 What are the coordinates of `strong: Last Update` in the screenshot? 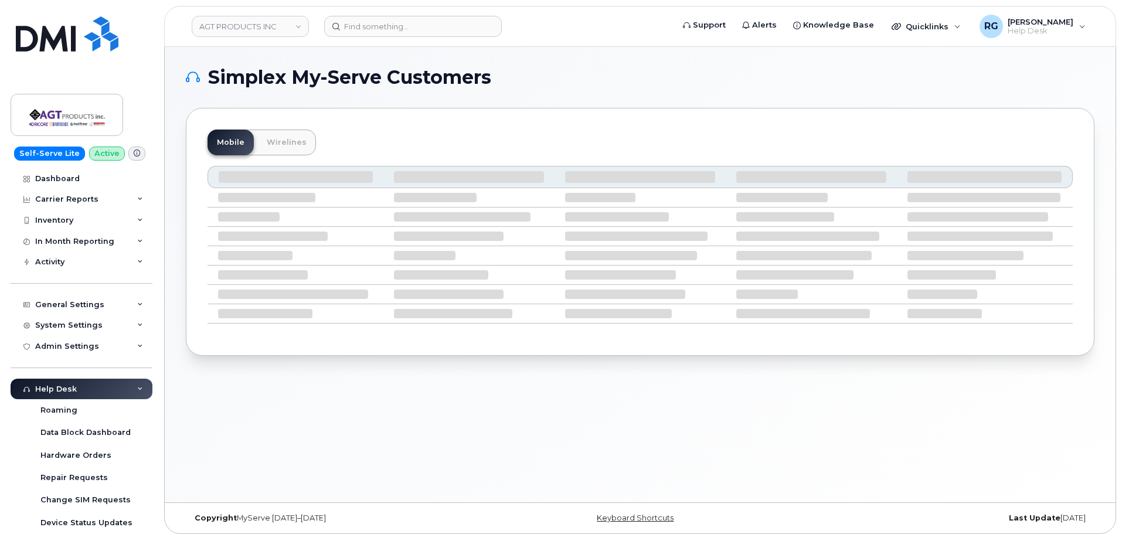 It's located at (1035, 518).